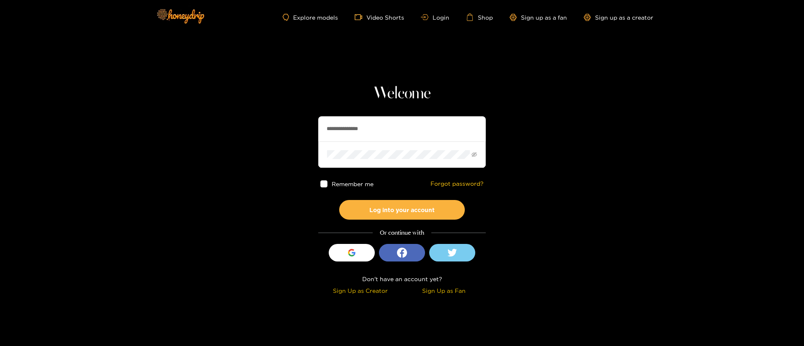 The image size is (804, 346). Describe the element at coordinates (353, 184) in the screenshot. I see `span: Remember me` at that location.